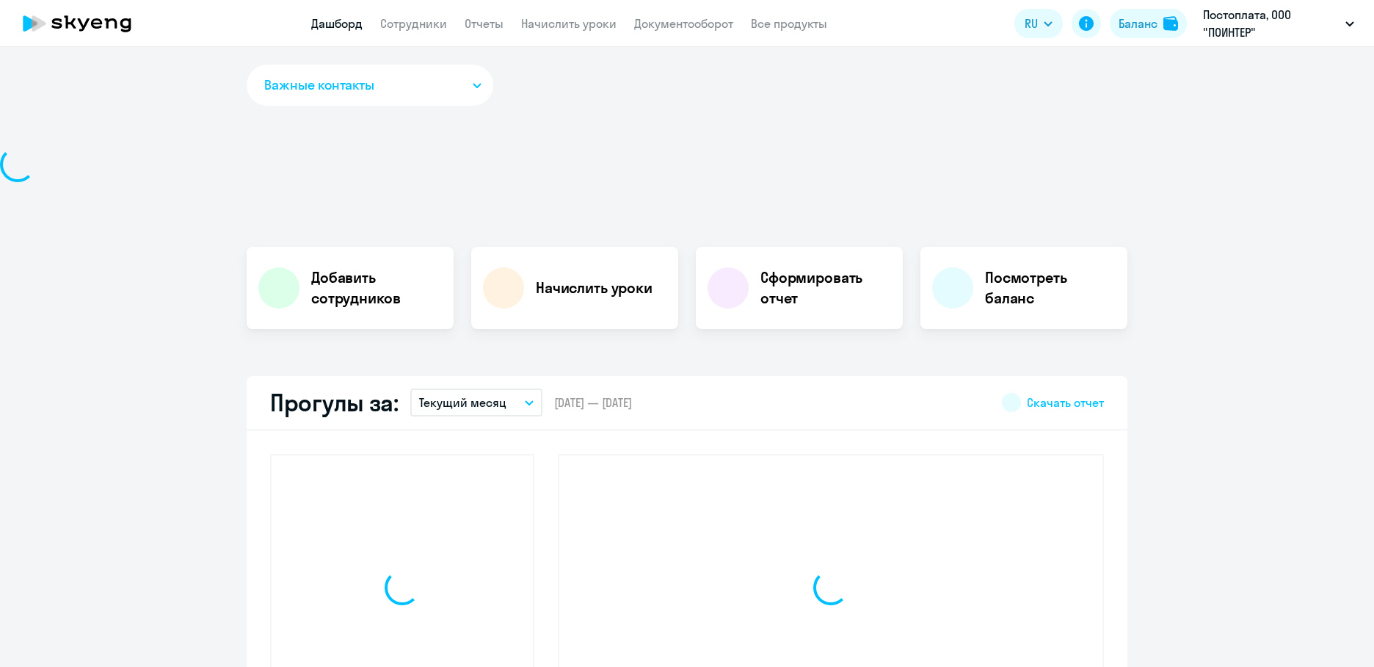 This screenshot has width=1374, height=667. What do you see at coordinates (1051, 288) in the screenshot?
I see `h4: Посмотреть баланс` at bounding box center [1051, 288].